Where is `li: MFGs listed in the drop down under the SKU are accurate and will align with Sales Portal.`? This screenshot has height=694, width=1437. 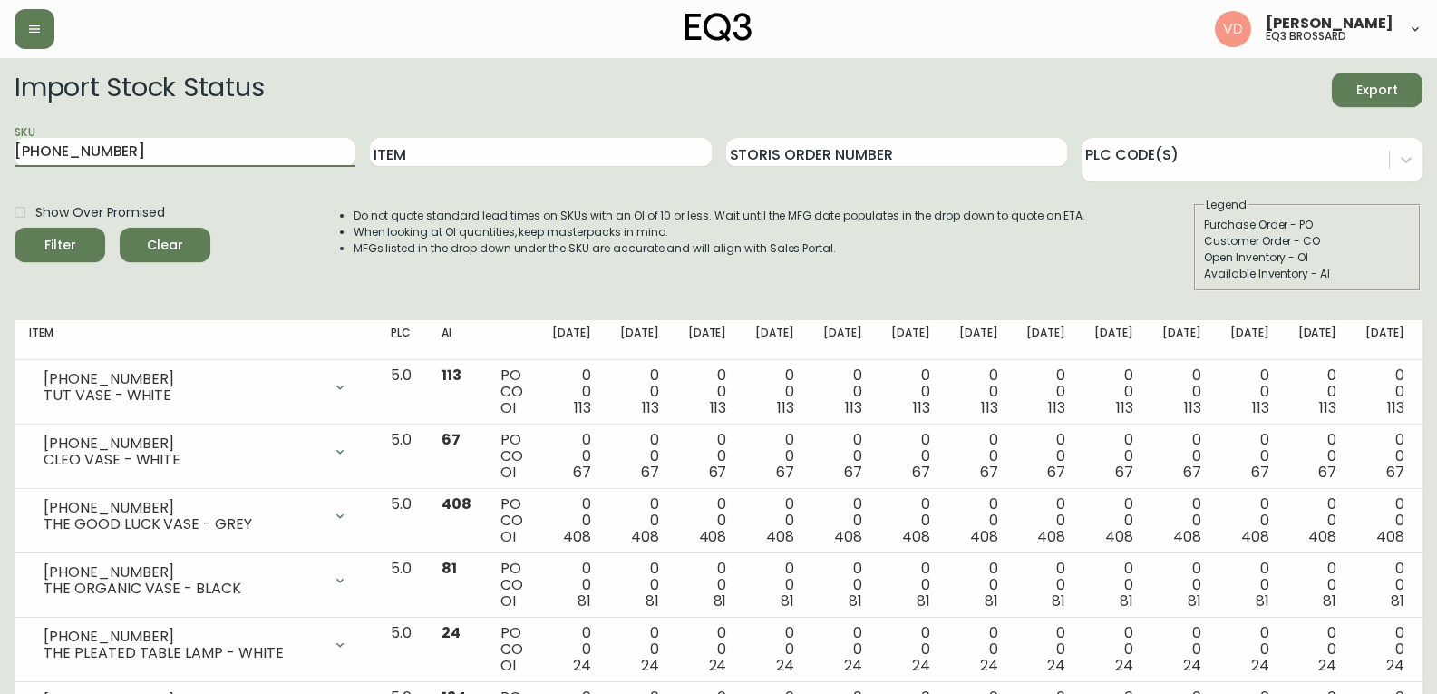
li: MFGs listed in the drop down under the SKU are accurate and will align with Sales Portal. is located at coordinates (720, 248).